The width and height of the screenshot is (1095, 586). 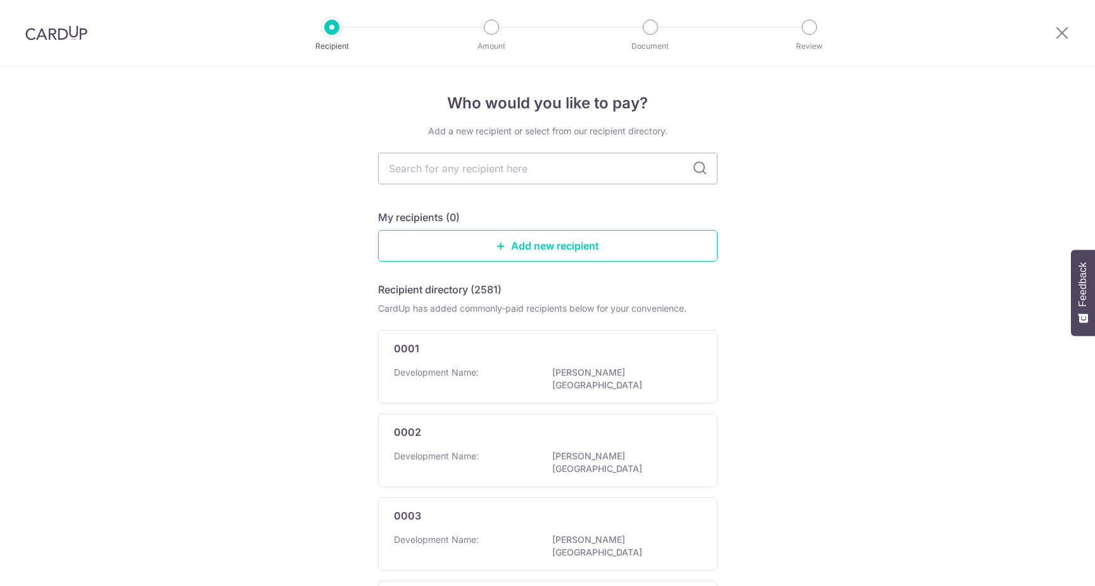 I want to click on h5: Recipient directory (2581), so click(x=439, y=289).